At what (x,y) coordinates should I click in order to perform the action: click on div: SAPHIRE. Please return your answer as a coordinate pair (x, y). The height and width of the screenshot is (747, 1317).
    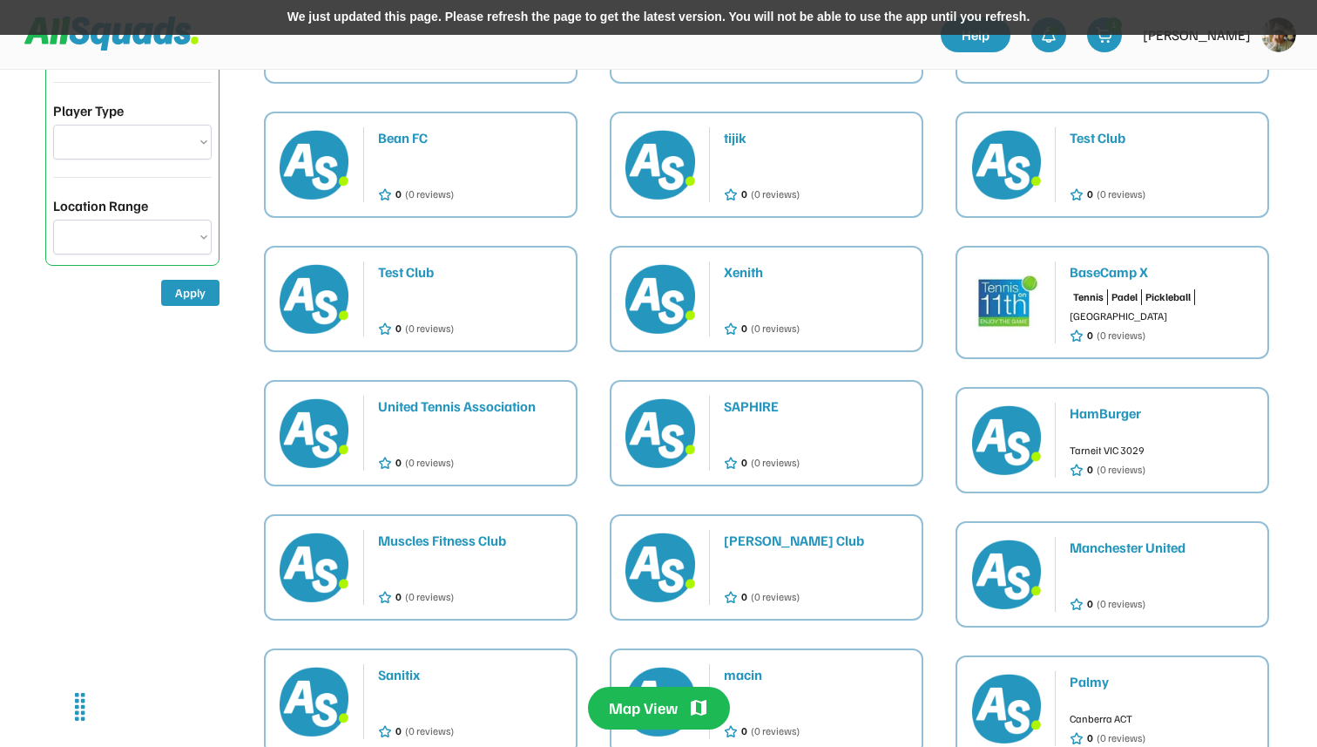
    Looking at the image, I should click on (815, 406).